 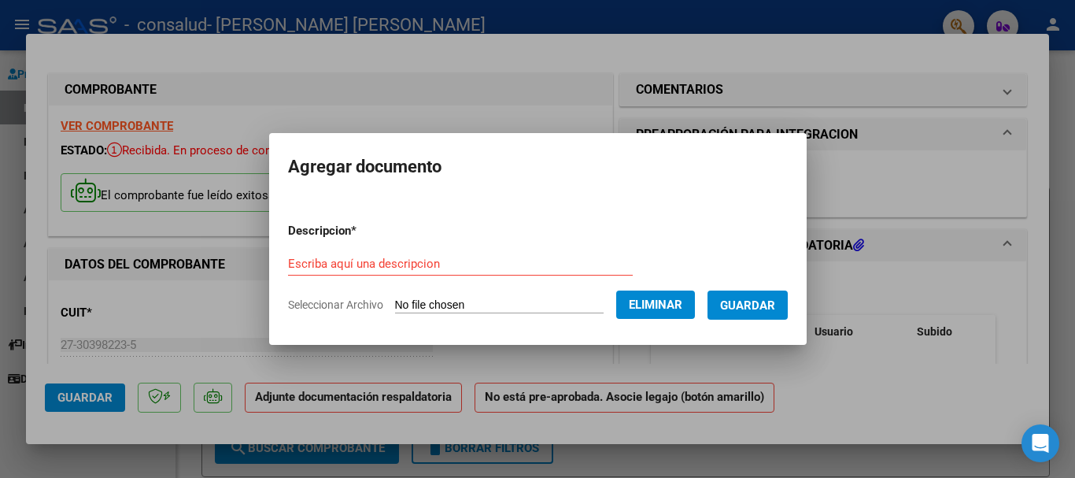 I want to click on span: Guardar, so click(x=748, y=305).